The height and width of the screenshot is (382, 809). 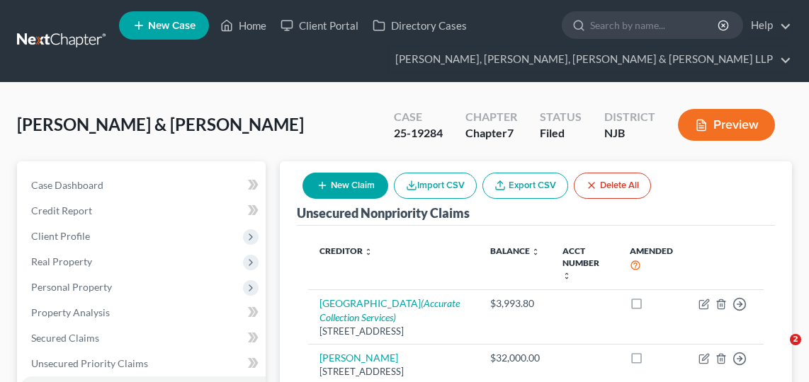 What do you see at coordinates (171, 25) in the screenshot?
I see `span: New Case` at bounding box center [171, 25].